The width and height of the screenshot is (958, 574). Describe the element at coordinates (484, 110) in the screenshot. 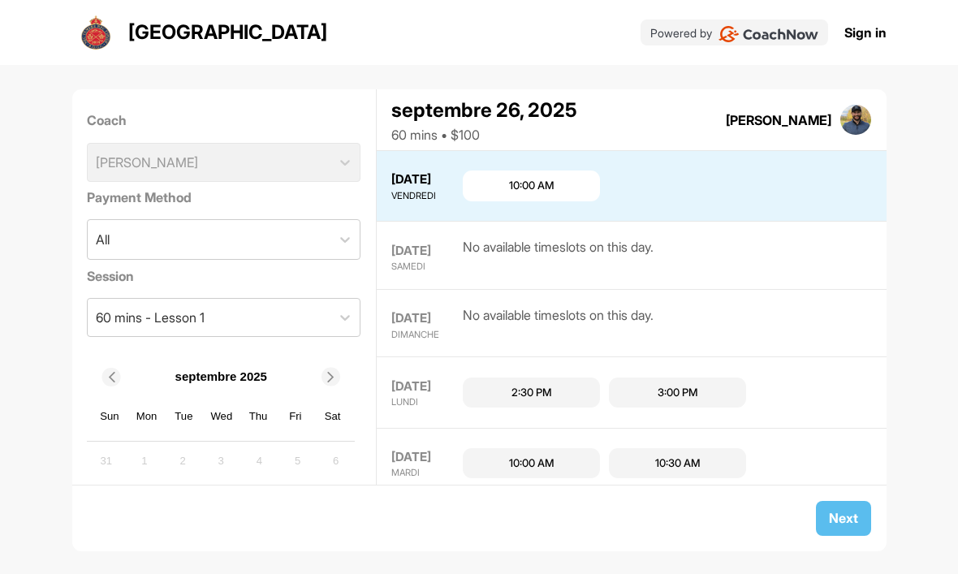

I see `div: septembre 26, 2025` at that location.